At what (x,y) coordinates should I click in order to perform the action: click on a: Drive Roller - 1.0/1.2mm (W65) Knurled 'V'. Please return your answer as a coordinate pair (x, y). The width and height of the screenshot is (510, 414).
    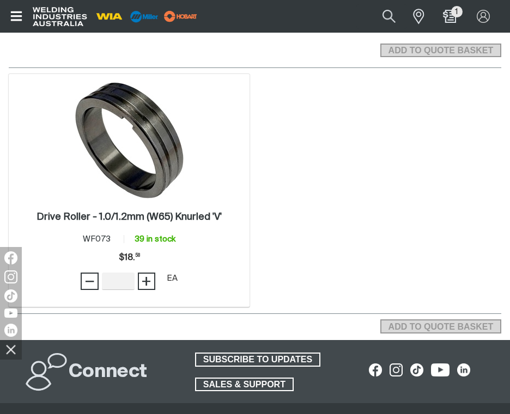
    Looking at the image, I should click on (129, 217).